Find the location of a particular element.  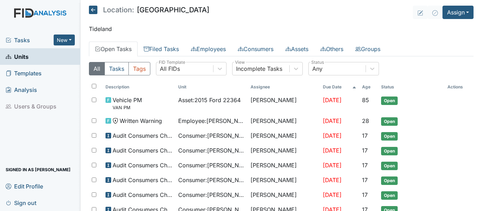

span: Tasks is located at coordinates (30, 40).